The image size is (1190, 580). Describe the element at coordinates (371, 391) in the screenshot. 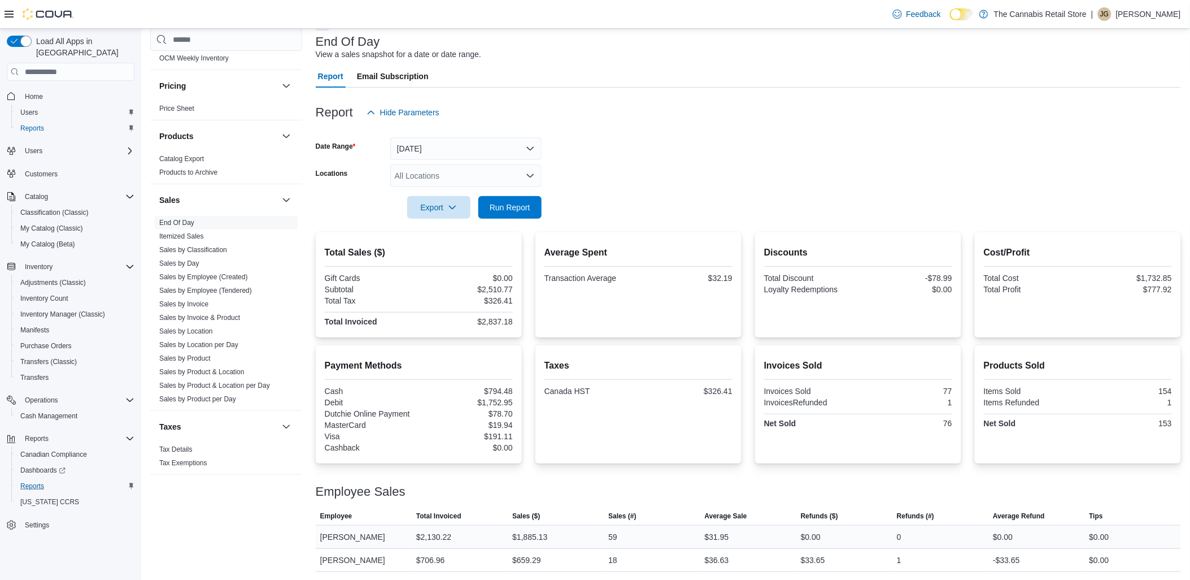

I see `div: Cash` at that location.